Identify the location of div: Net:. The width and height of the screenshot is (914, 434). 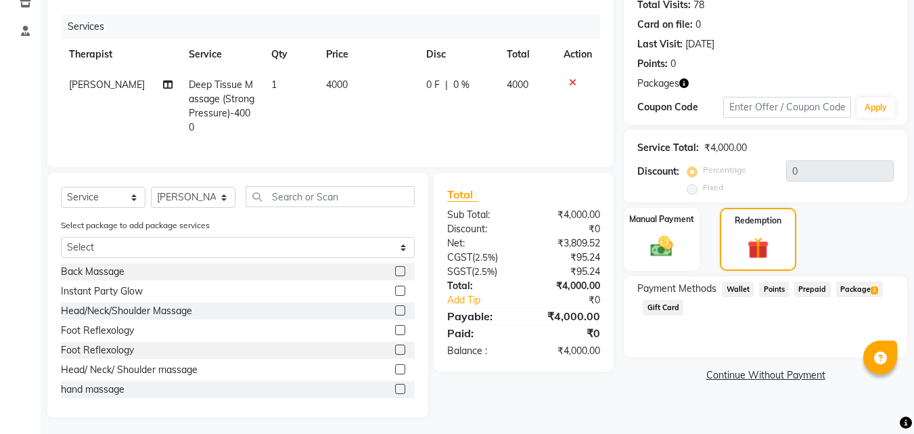
(481, 243).